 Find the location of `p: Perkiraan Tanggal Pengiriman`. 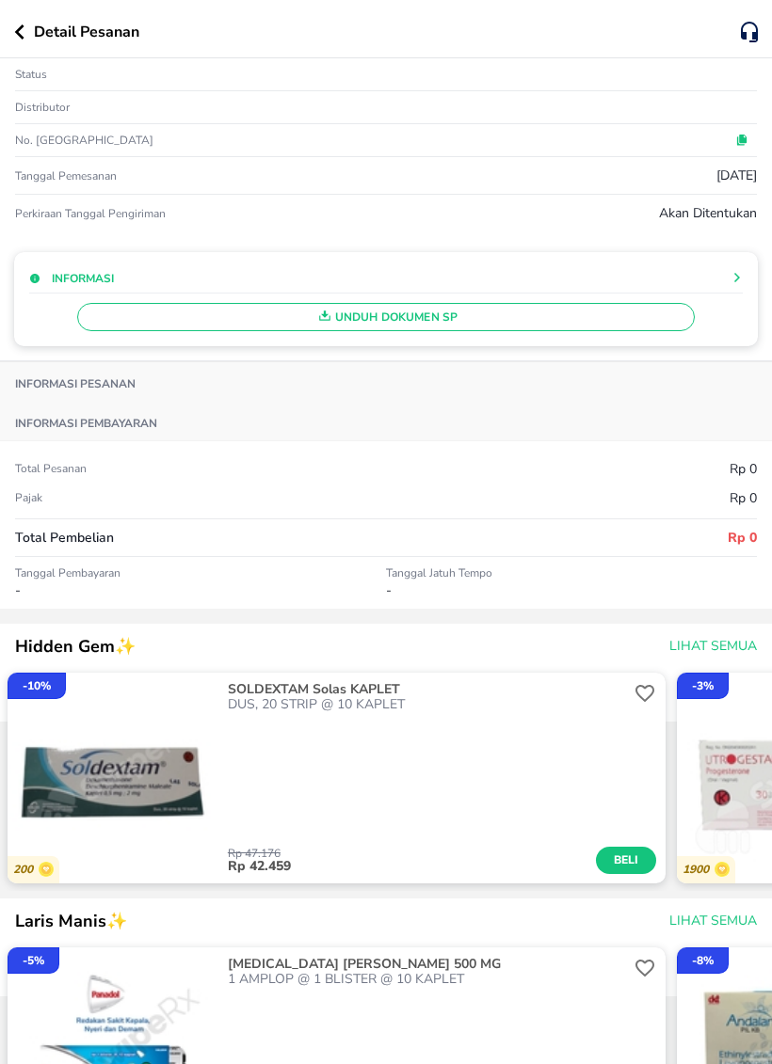

p: Perkiraan Tanggal Pengiriman is located at coordinates (90, 214).